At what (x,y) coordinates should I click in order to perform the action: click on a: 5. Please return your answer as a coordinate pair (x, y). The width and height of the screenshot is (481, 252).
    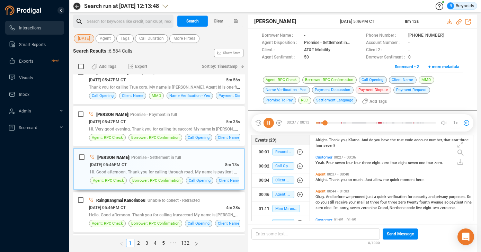
    Looking at the image, I should click on (163, 243).